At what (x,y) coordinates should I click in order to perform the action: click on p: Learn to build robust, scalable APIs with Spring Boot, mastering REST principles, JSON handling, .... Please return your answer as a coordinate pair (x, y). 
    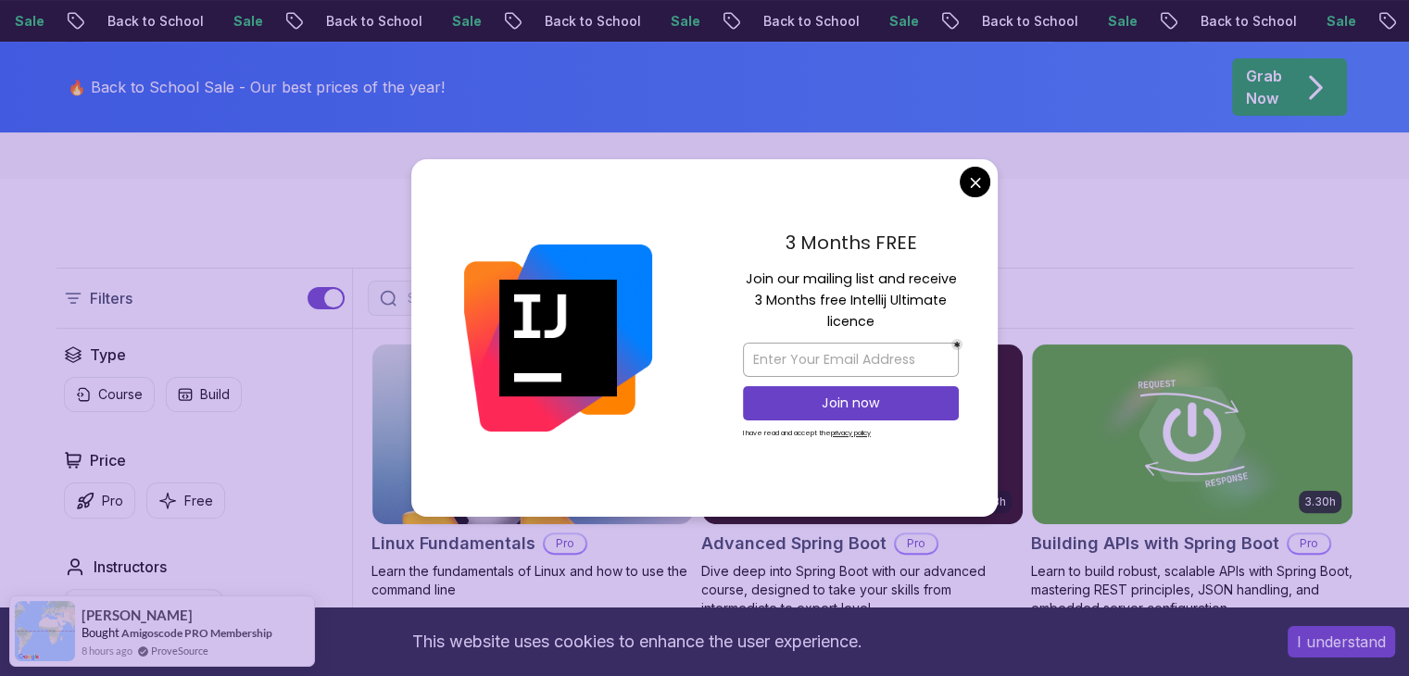
    Looking at the image, I should click on (1192, 590).